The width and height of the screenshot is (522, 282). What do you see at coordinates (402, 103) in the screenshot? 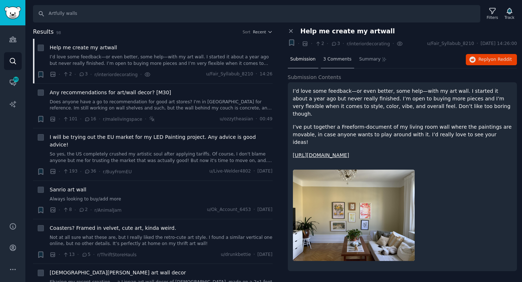
I see `p: I’d love some feedback—or even better, some help—with my art wall. I started it about a year ago ...` at bounding box center [402, 103].